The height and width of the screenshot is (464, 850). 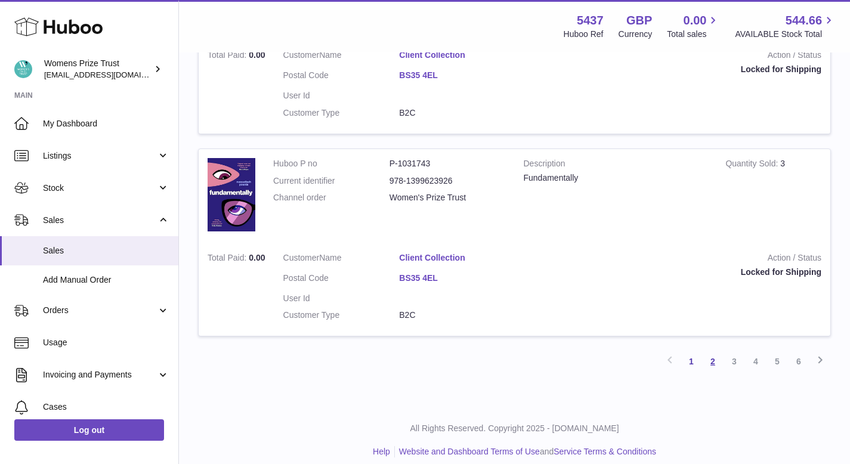 I want to click on a: 4, so click(x=756, y=361).